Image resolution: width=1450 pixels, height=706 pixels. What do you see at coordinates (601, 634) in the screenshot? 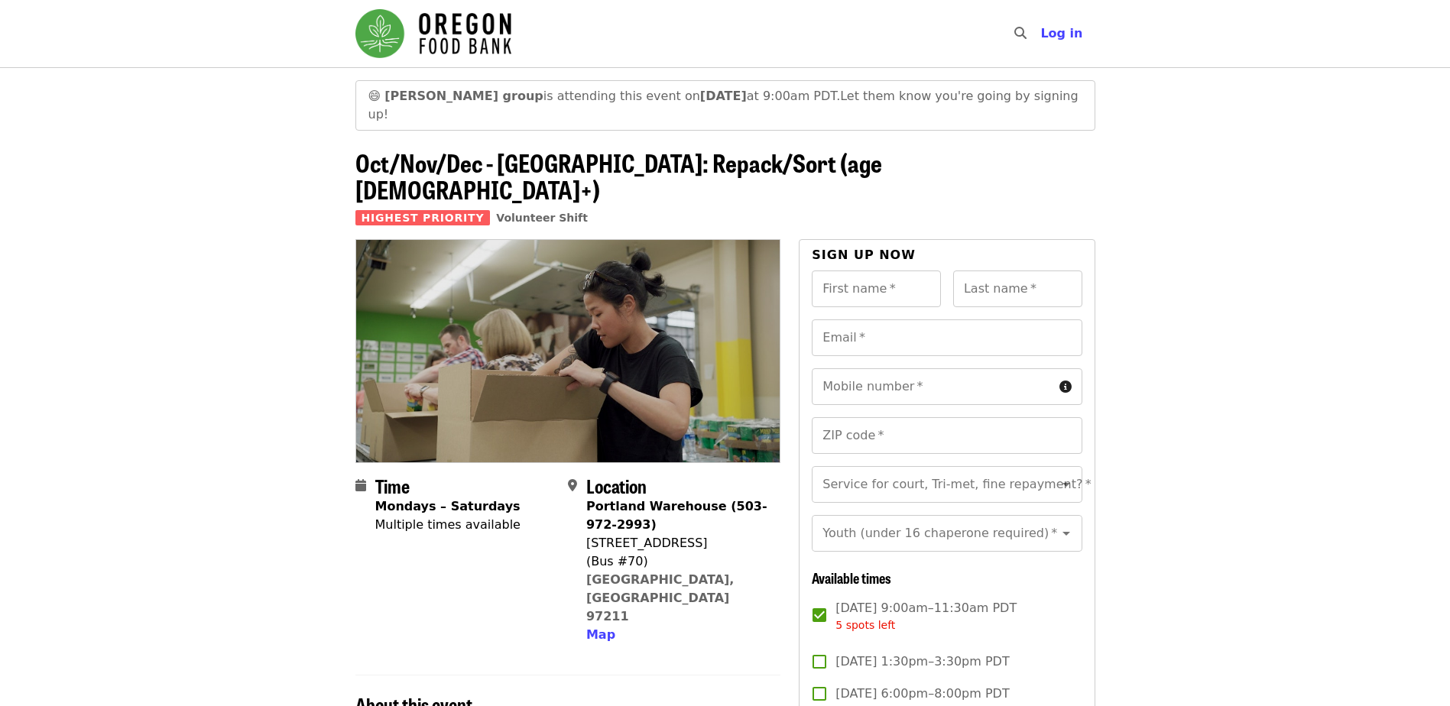
I see `span: Map` at bounding box center [601, 634].